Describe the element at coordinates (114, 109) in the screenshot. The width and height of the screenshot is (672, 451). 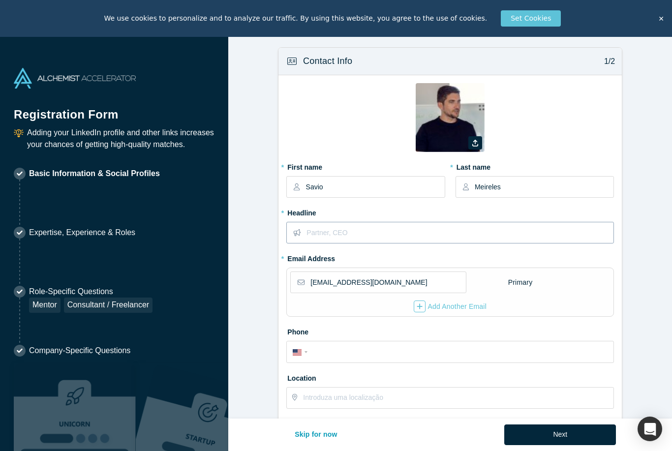
I see `h1: Registration Form` at that location.